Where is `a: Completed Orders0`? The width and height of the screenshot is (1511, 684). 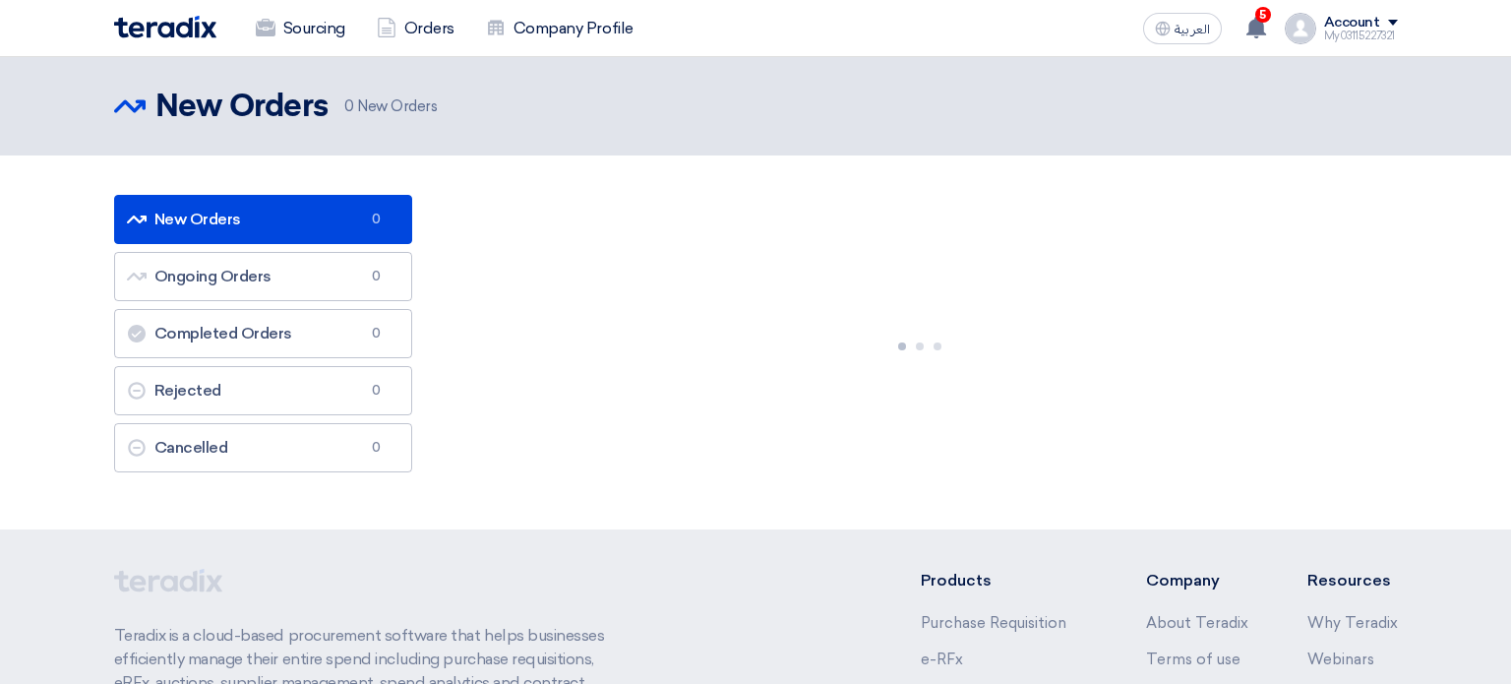
a: Completed Orders0 is located at coordinates (264, 334).